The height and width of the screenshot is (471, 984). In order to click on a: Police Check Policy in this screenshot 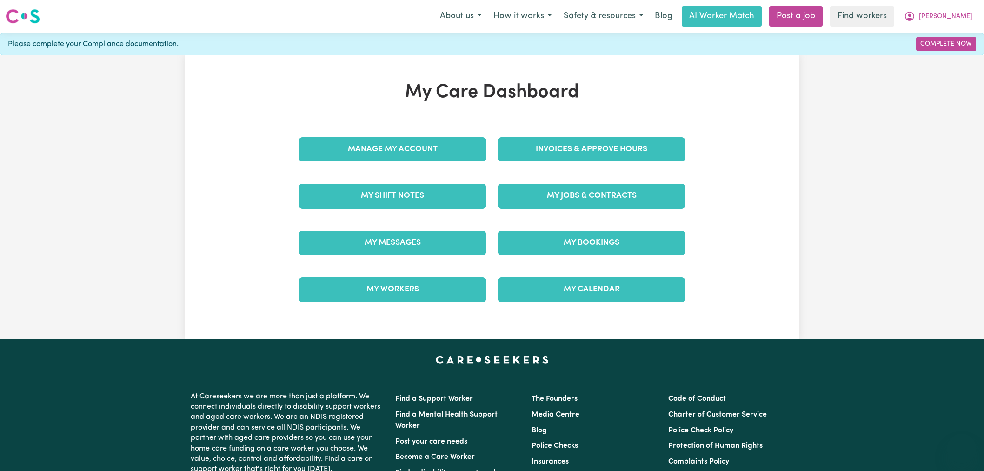, I will do `click(701, 430)`.